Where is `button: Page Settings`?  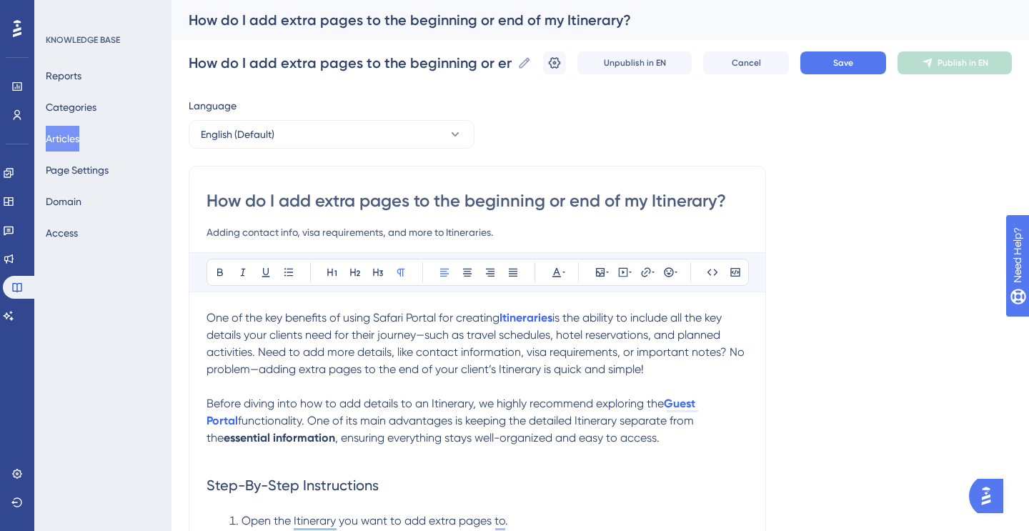 button: Page Settings is located at coordinates (77, 170).